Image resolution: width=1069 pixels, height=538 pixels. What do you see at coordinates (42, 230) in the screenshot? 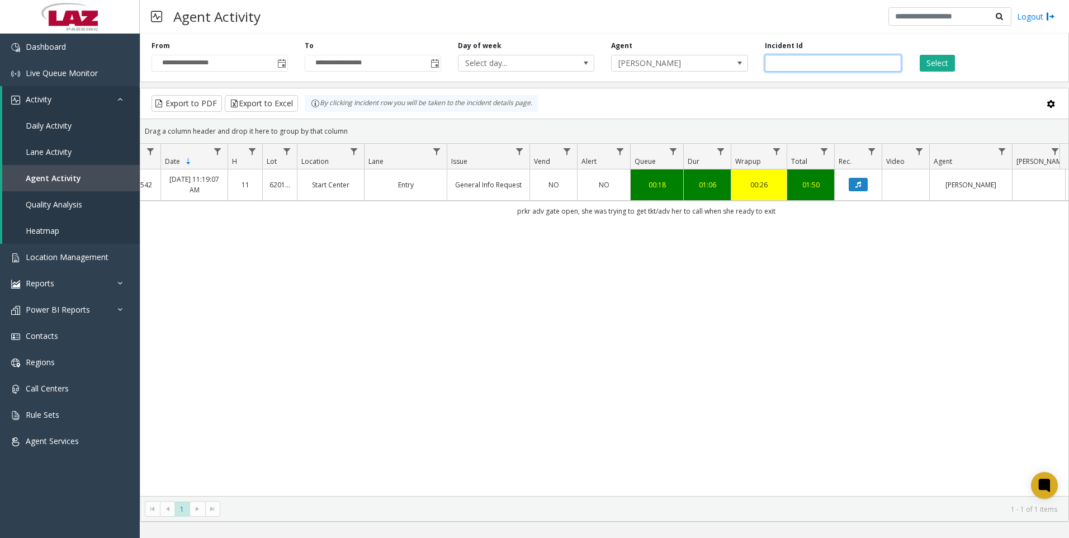
I see `span: Heatmap` at bounding box center [42, 230].